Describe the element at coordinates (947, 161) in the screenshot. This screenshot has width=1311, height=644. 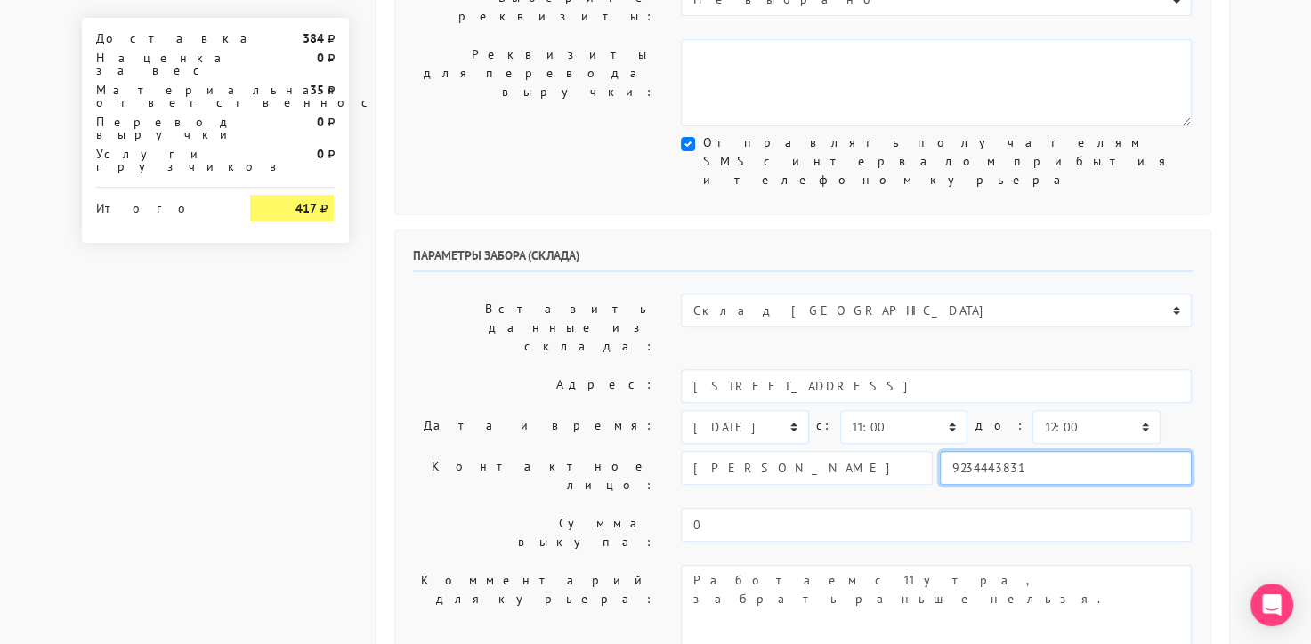
I see `label: Отправлять получателям SMS с интервалом прибытия и телефоном курьера` at that location.